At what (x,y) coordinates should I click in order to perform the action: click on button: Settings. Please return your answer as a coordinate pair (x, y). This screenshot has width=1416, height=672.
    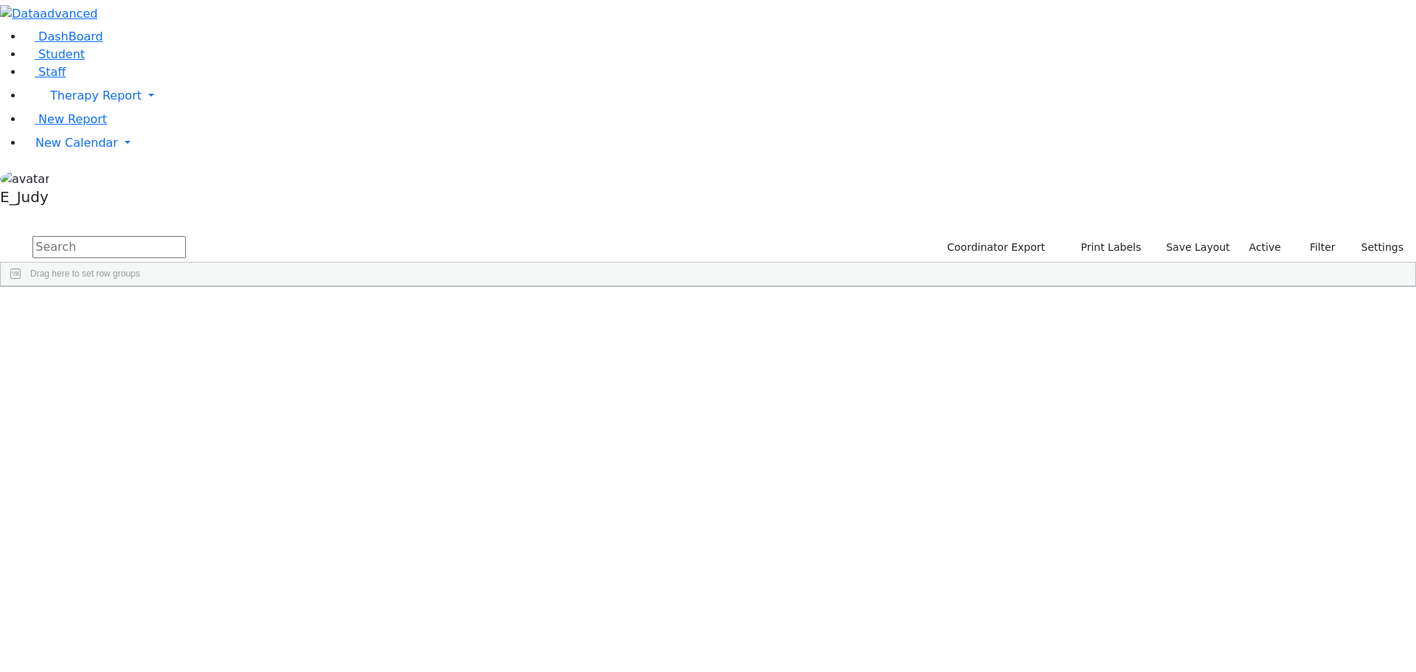
    Looking at the image, I should click on (1376, 247).